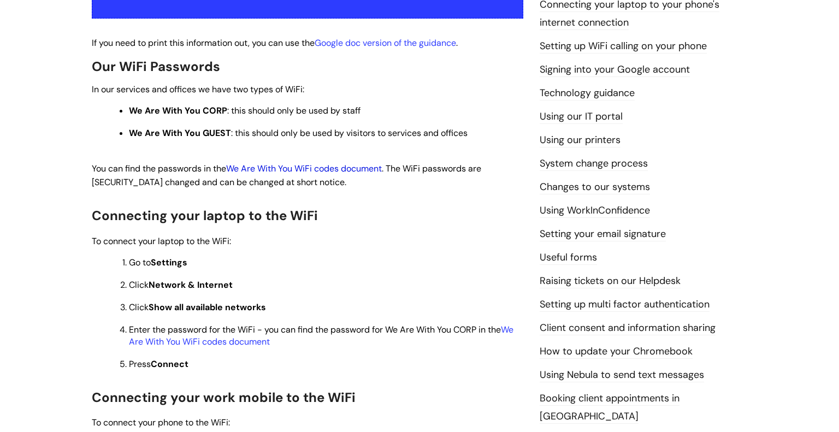 The height and width of the screenshot is (432, 839). What do you see at coordinates (298, 133) in the screenshot?
I see `span: : this should only be used by visitors to services and offices` at bounding box center [298, 133].